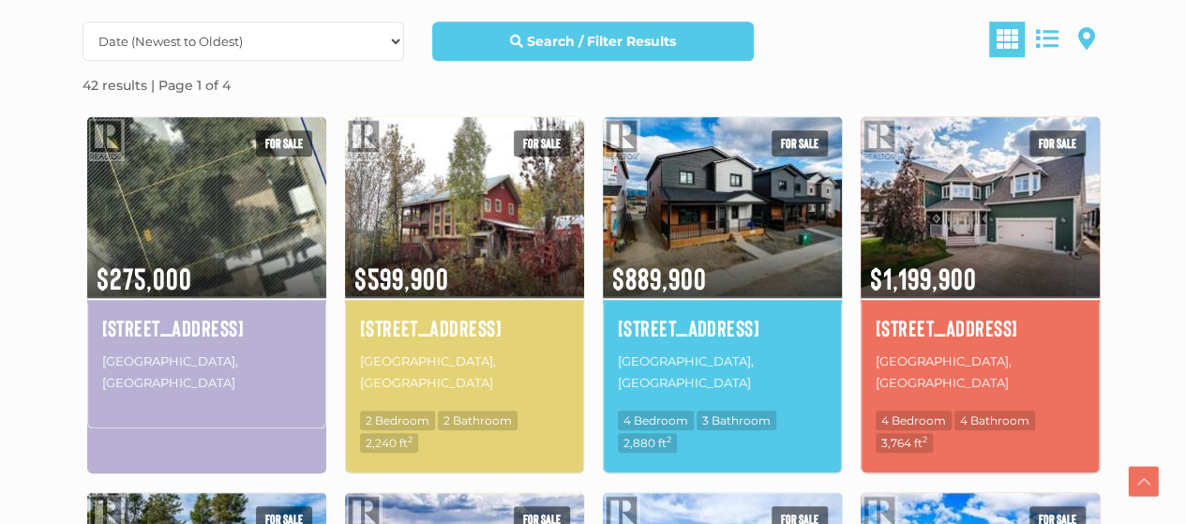  What do you see at coordinates (157, 85) in the screenshot?
I see `strong: 42 results | Page 1 of 4` at bounding box center [157, 85].